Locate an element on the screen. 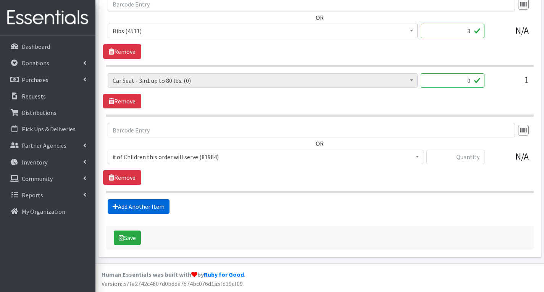 The image size is (544, 292). button: Save is located at coordinates (127, 238).